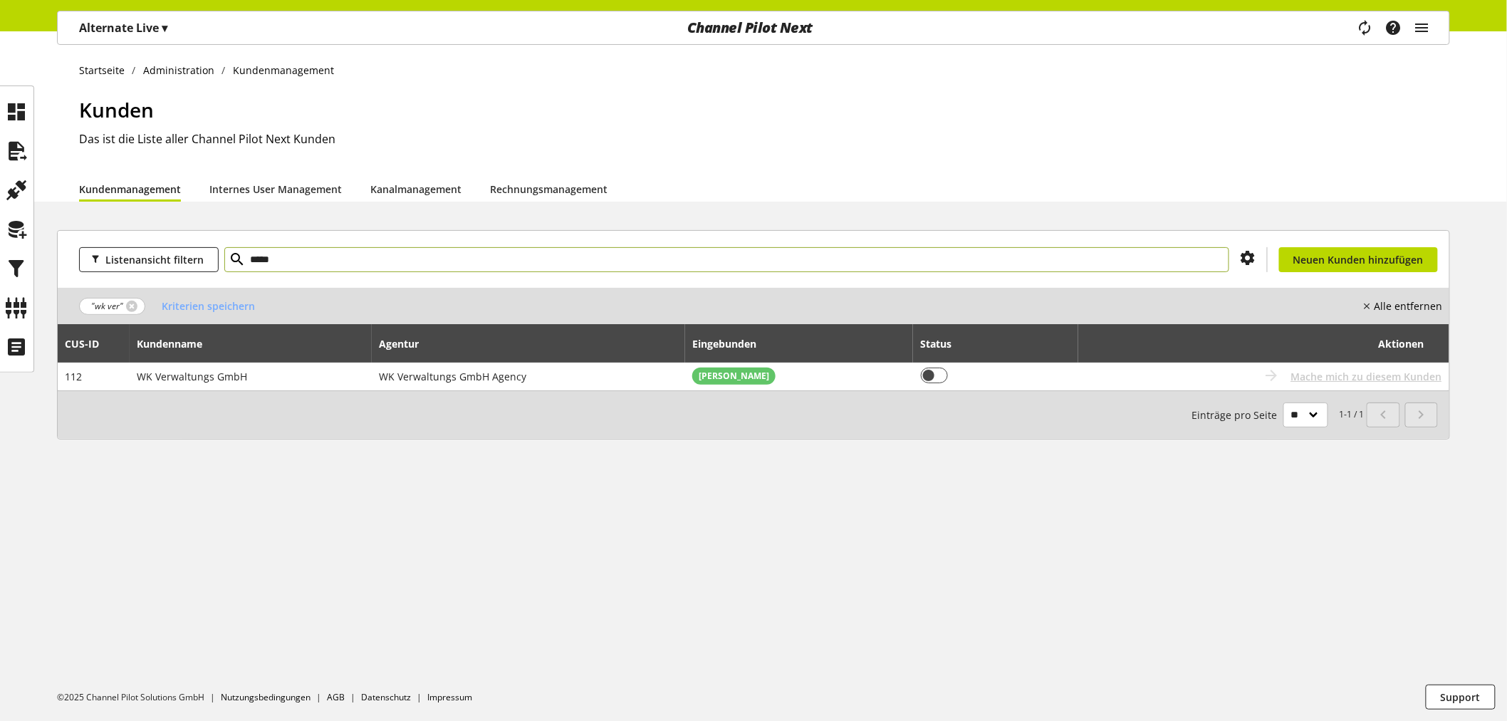 The width and height of the screenshot is (1507, 721). Describe the element at coordinates (1358, 259) in the screenshot. I see `a: Neuen Kunden hinzufügen` at that location.